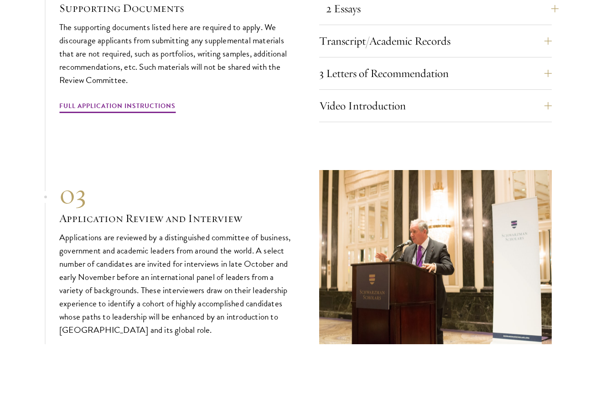 This screenshot has height=398, width=611. Describe the element at coordinates (435, 106) in the screenshot. I see `button: Video Introduction` at that location.